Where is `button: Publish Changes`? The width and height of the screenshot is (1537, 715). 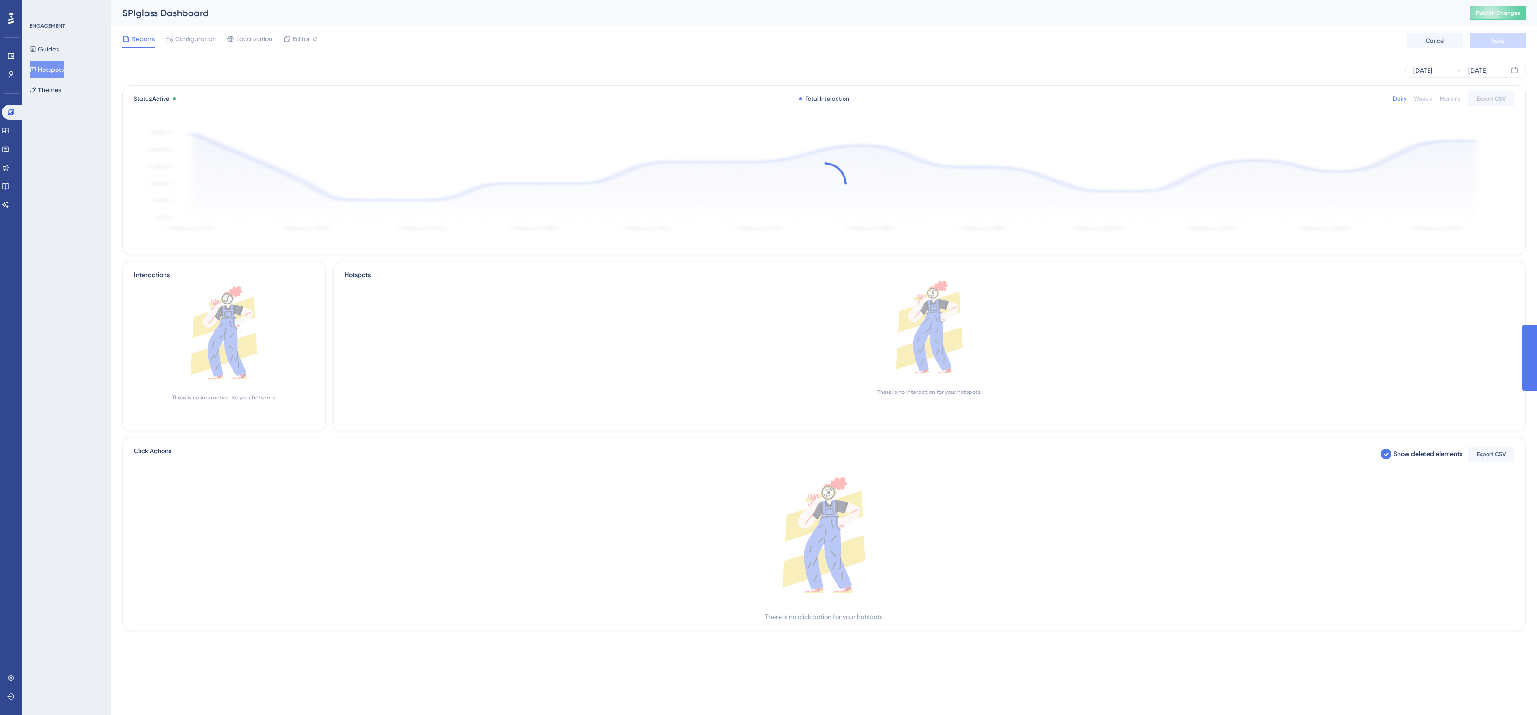 button: Publish Changes is located at coordinates (1498, 13).